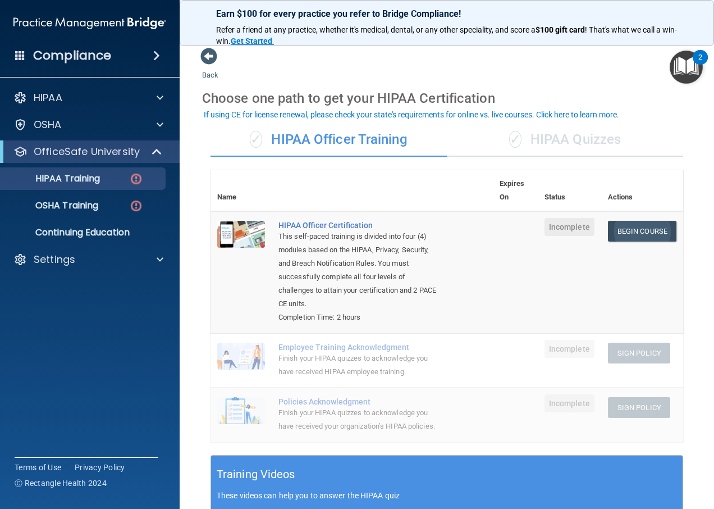 This screenshot has width=714, height=509. I want to click on h5: Training Videos, so click(256, 474).